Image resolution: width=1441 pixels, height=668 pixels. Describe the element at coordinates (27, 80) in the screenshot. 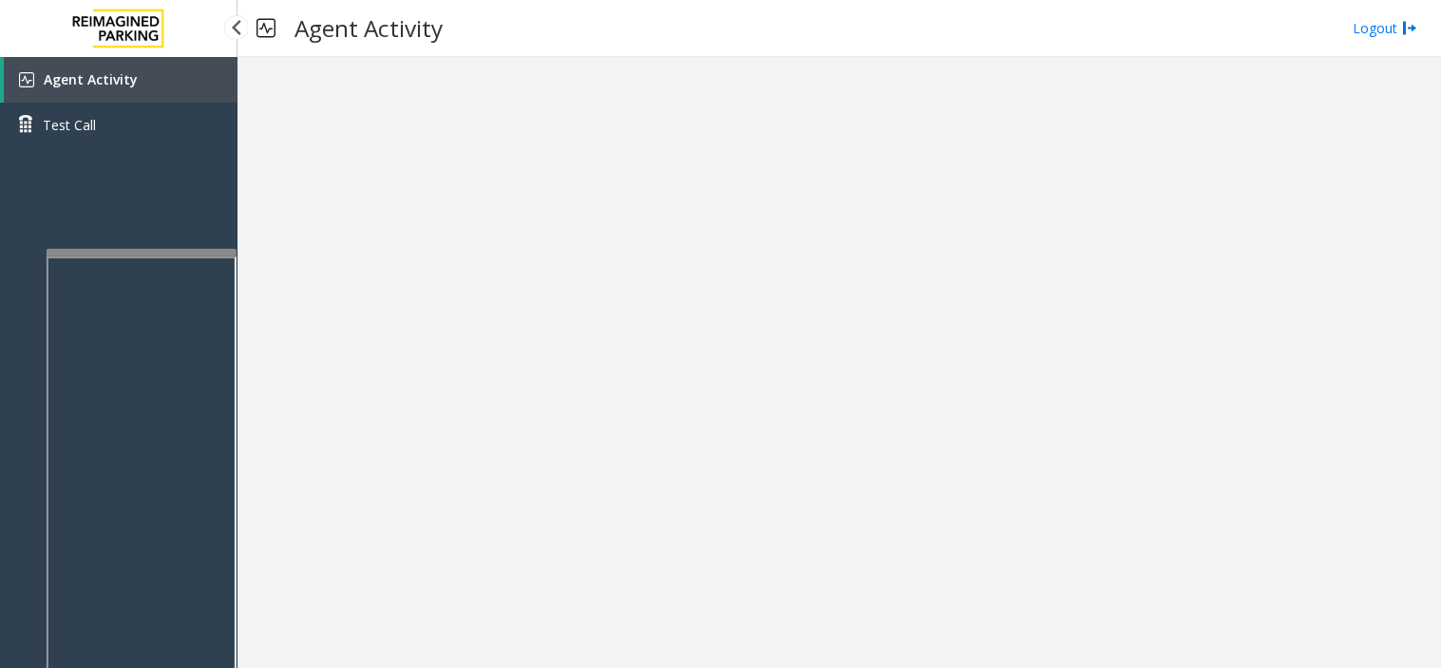

I see `img: 'icon'` at that location.